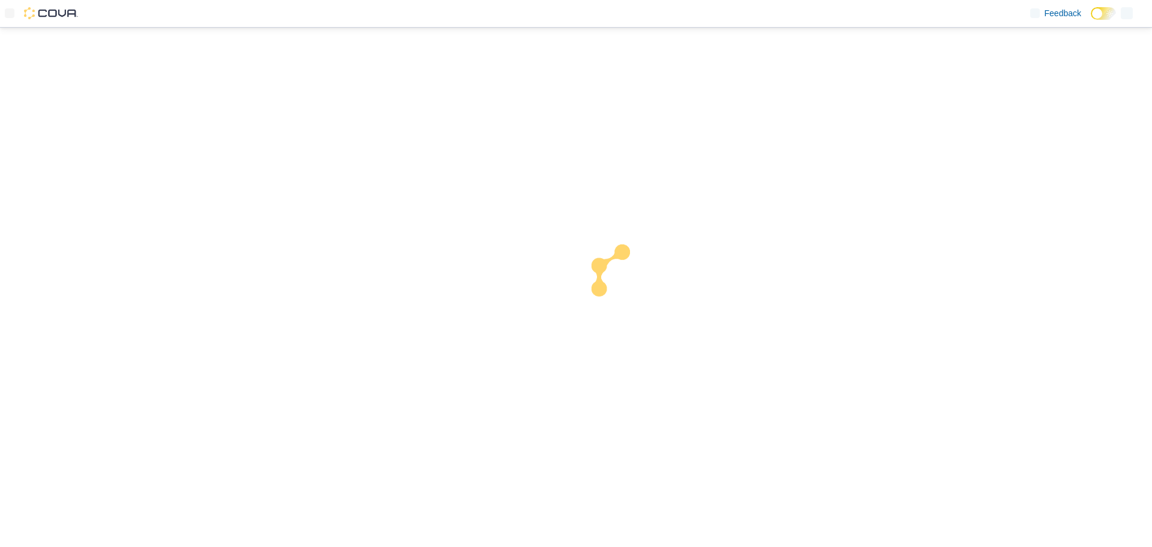 This screenshot has height=547, width=1152. What do you see at coordinates (1104, 13) in the screenshot?
I see `input: Dark Mode` at bounding box center [1104, 13].